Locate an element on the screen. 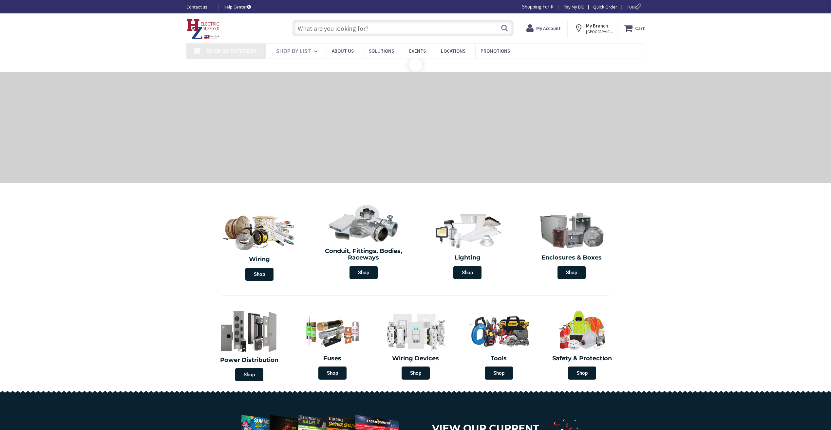 Image resolution: width=831 pixels, height=430 pixels. h2: Wiring Devices is located at coordinates (415, 359).